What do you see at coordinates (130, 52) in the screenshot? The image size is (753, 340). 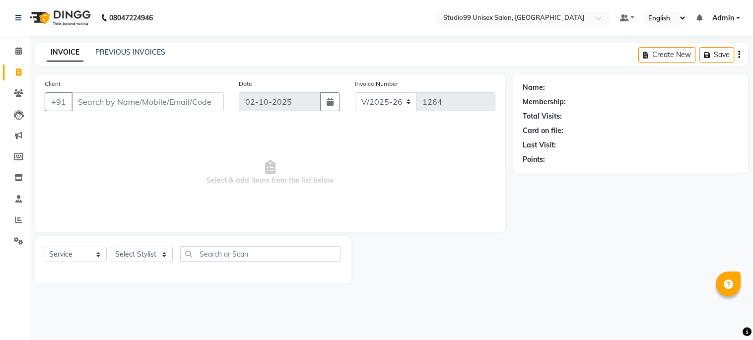 I see `a: PREVIOUS INVOICES` at bounding box center [130, 52].